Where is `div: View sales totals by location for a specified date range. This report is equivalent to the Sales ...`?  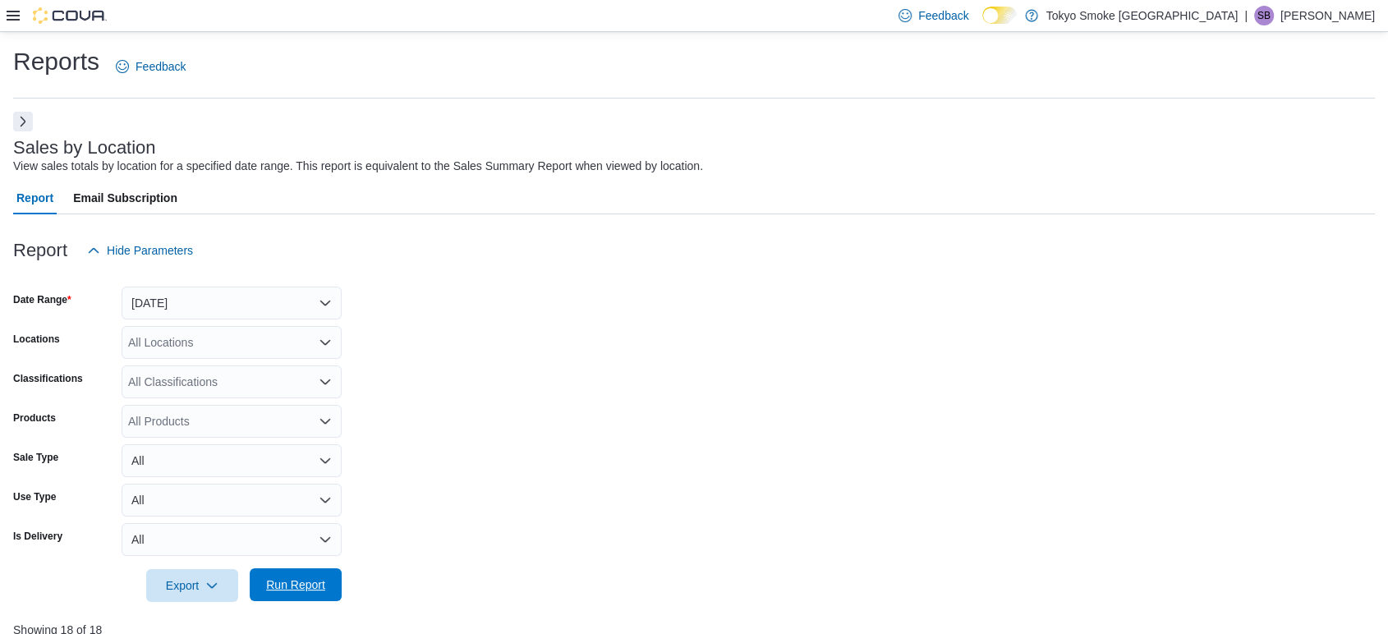
div: View sales totals by location for a specified date range. This report is equivalent to the Sales ... is located at coordinates (358, 166).